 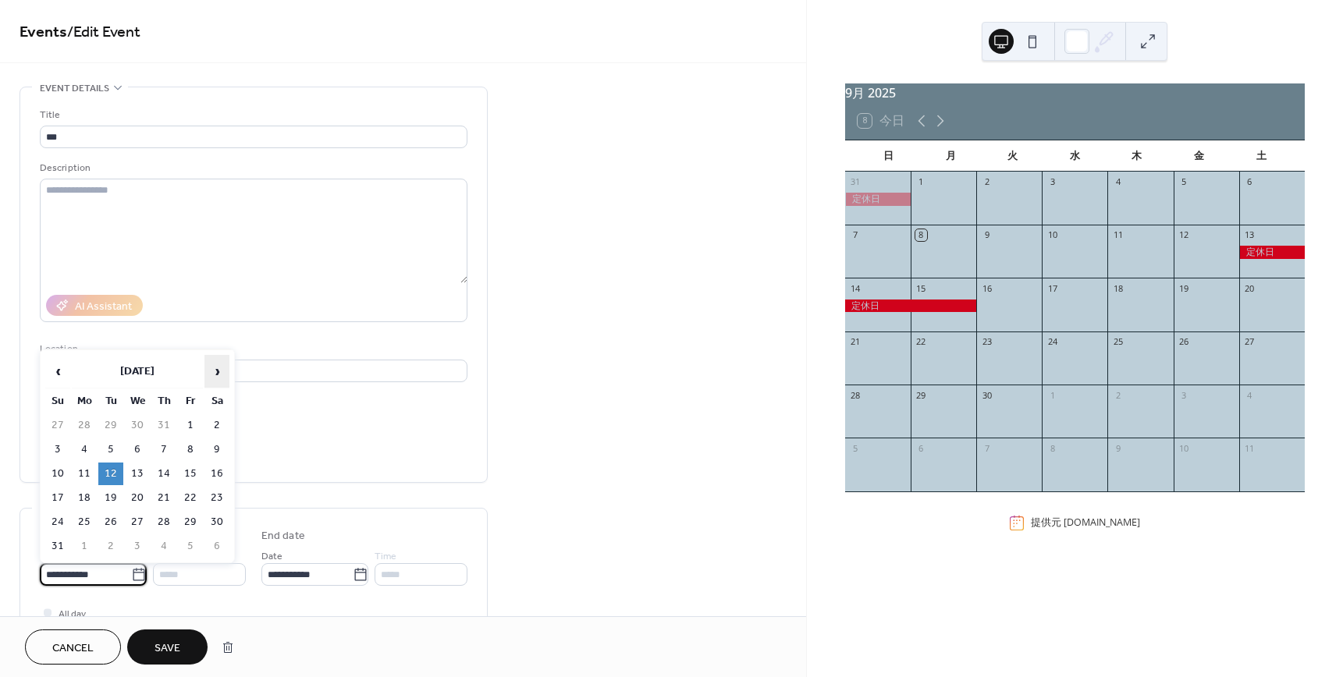 I want to click on div: 29, so click(x=921, y=395).